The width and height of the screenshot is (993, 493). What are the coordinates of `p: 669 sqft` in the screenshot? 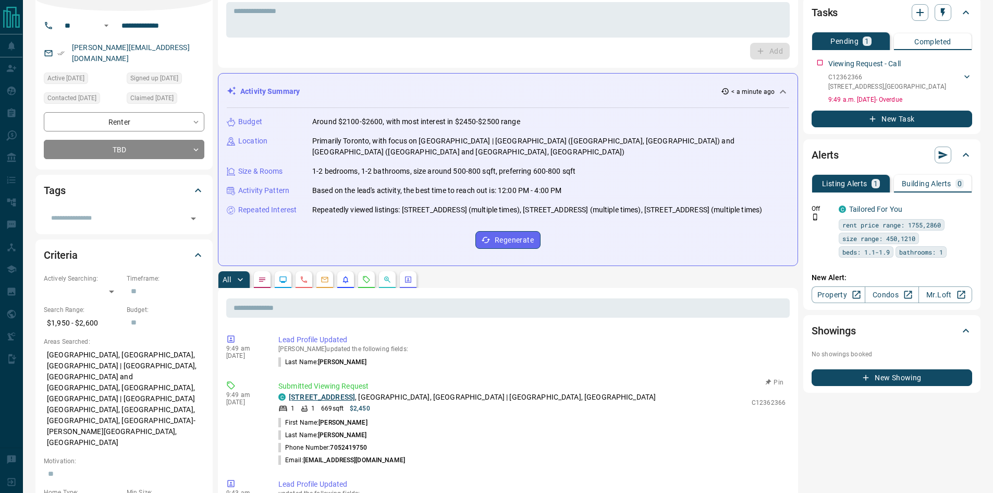 It's located at (332, 408).